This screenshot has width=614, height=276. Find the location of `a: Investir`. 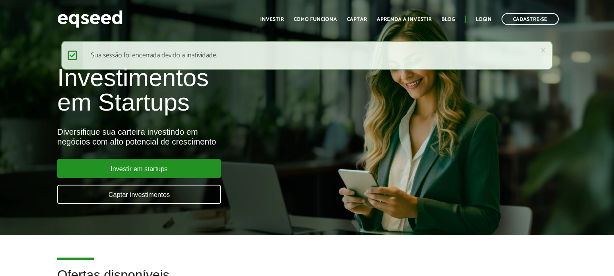

a: Investir is located at coordinates (272, 19).